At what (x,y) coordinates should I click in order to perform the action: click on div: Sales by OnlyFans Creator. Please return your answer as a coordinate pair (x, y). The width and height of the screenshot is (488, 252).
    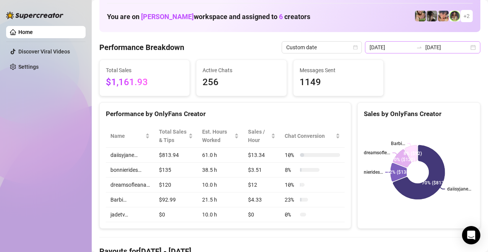
    Looking at the image, I should click on (419, 114).